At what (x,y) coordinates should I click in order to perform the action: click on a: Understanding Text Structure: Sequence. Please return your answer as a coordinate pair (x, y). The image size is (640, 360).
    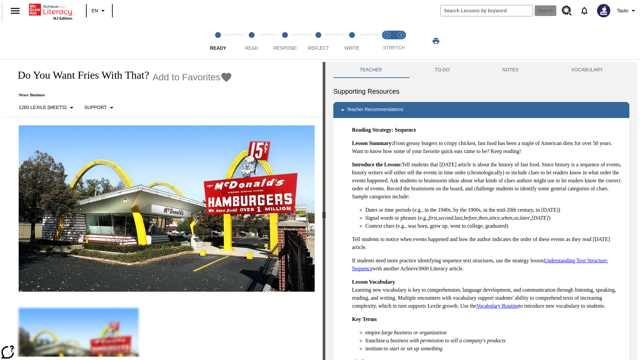
    Looking at the image, I should click on (480, 264).